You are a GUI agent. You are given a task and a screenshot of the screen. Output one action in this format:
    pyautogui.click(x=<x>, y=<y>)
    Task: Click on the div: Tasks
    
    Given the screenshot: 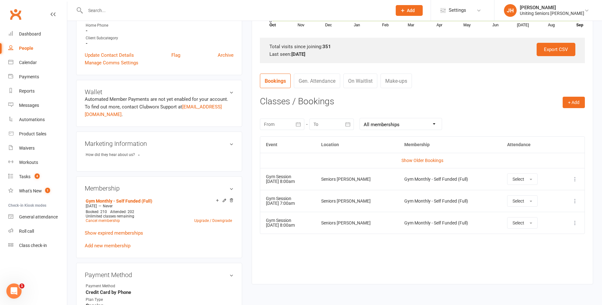 What is the action you would take?
    pyautogui.click(x=25, y=177)
    